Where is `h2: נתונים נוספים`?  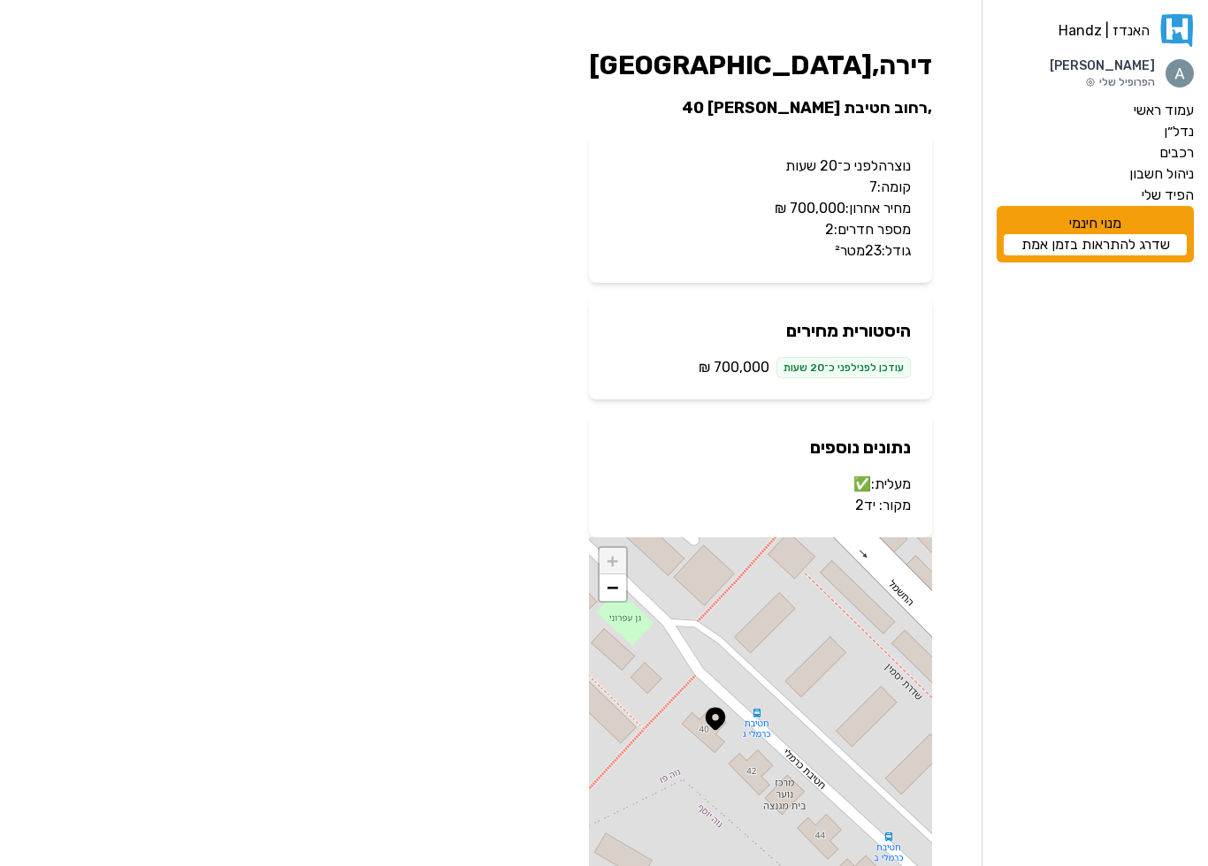 h2: נתונים נוספים is located at coordinates (760, 447).